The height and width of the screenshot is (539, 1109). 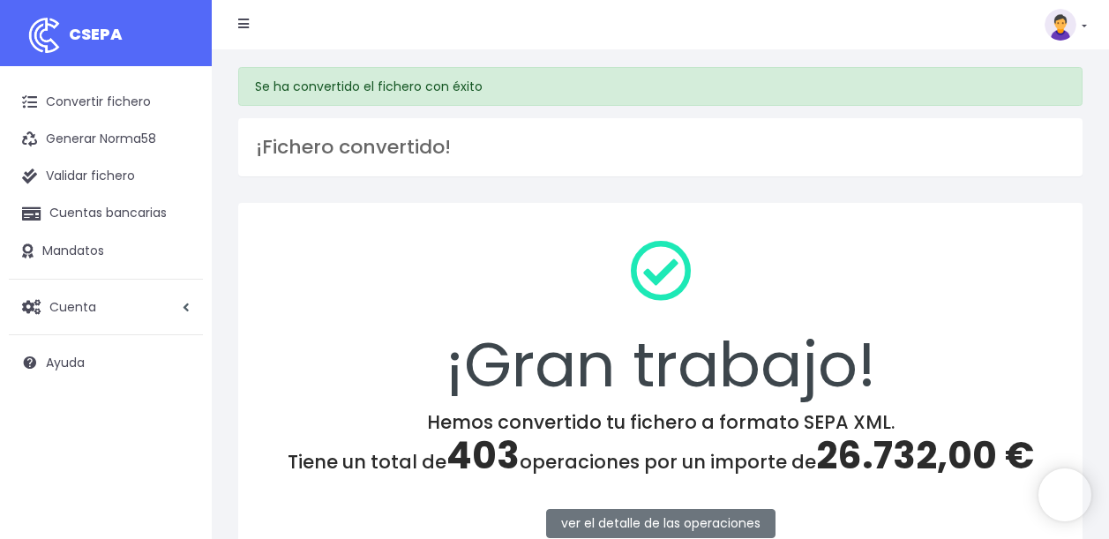 I want to click on img: logo, so click(x=44, y=35).